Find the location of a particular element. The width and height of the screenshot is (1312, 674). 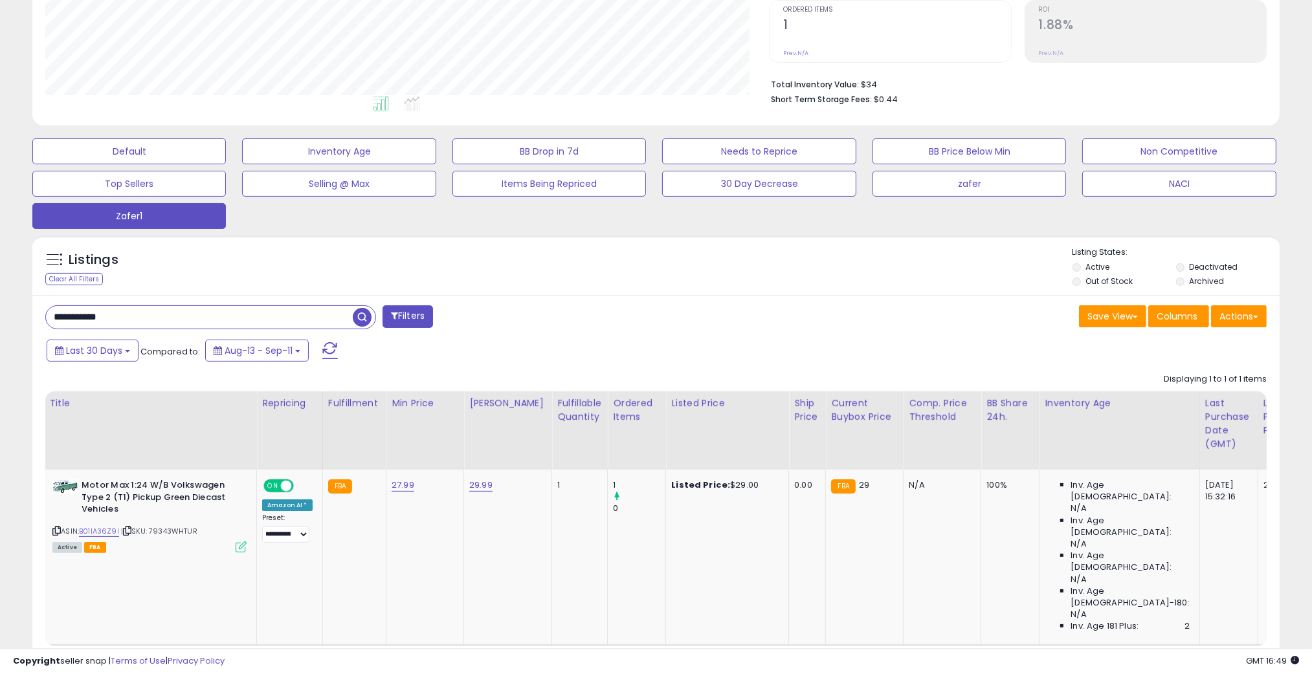

div: Preset: is located at coordinates (287, 528).